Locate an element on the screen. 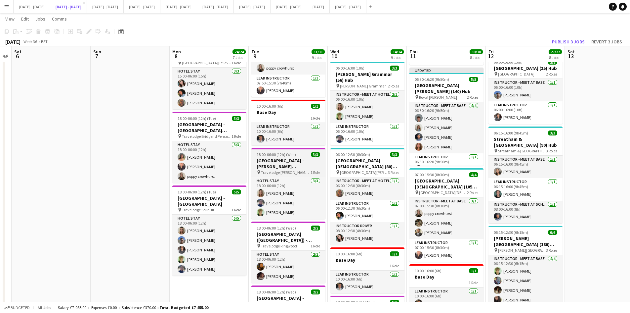 Image resolution: width=630 pixels, height=313 pixels. span: Week 36 is located at coordinates (30, 41).